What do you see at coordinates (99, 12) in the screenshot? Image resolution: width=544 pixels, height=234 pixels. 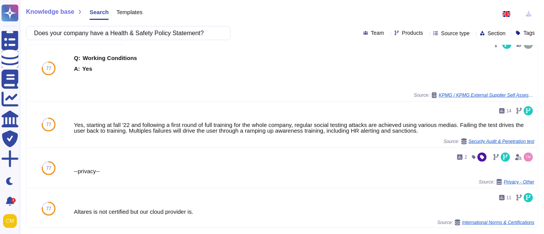 I see `span: Search` at bounding box center [99, 12].